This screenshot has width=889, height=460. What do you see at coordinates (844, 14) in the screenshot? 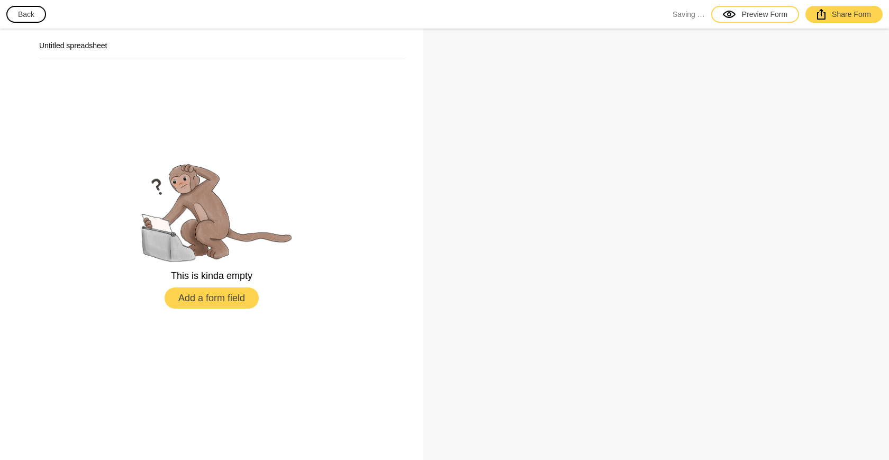
I see `div: Share Form` at bounding box center [844, 14].